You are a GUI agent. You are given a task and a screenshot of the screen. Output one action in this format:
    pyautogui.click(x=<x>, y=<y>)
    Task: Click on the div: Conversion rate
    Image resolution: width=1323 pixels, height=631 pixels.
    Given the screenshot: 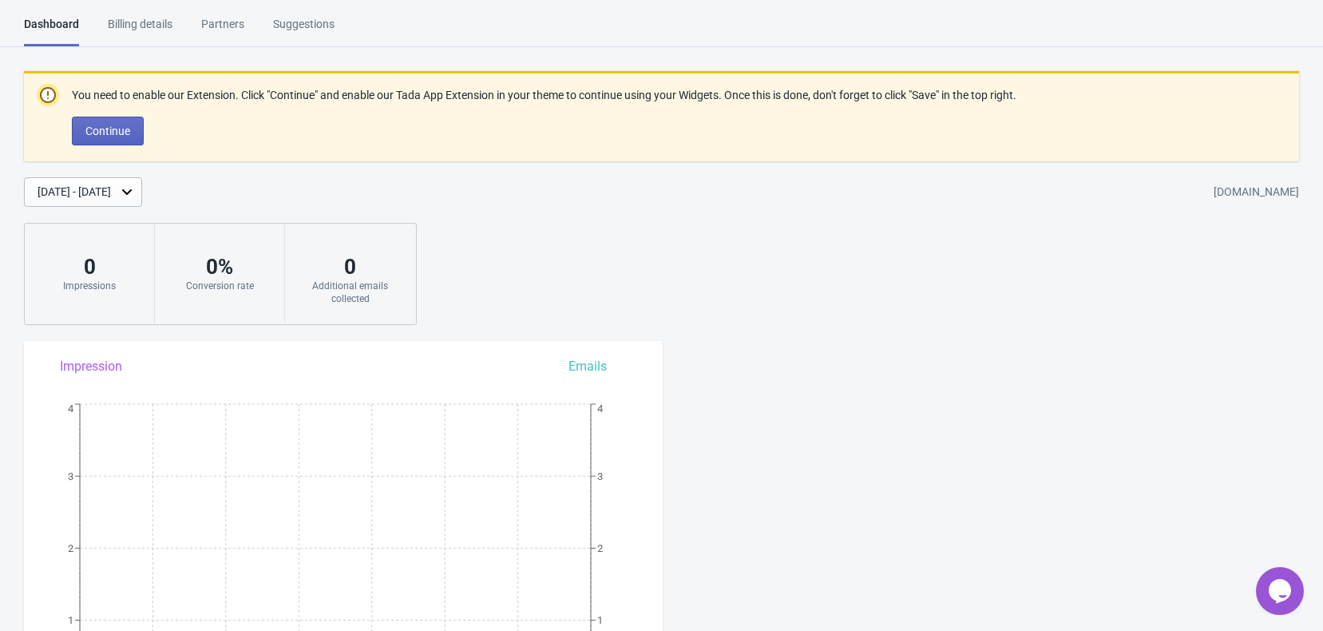 What is the action you would take?
    pyautogui.click(x=220, y=286)
    